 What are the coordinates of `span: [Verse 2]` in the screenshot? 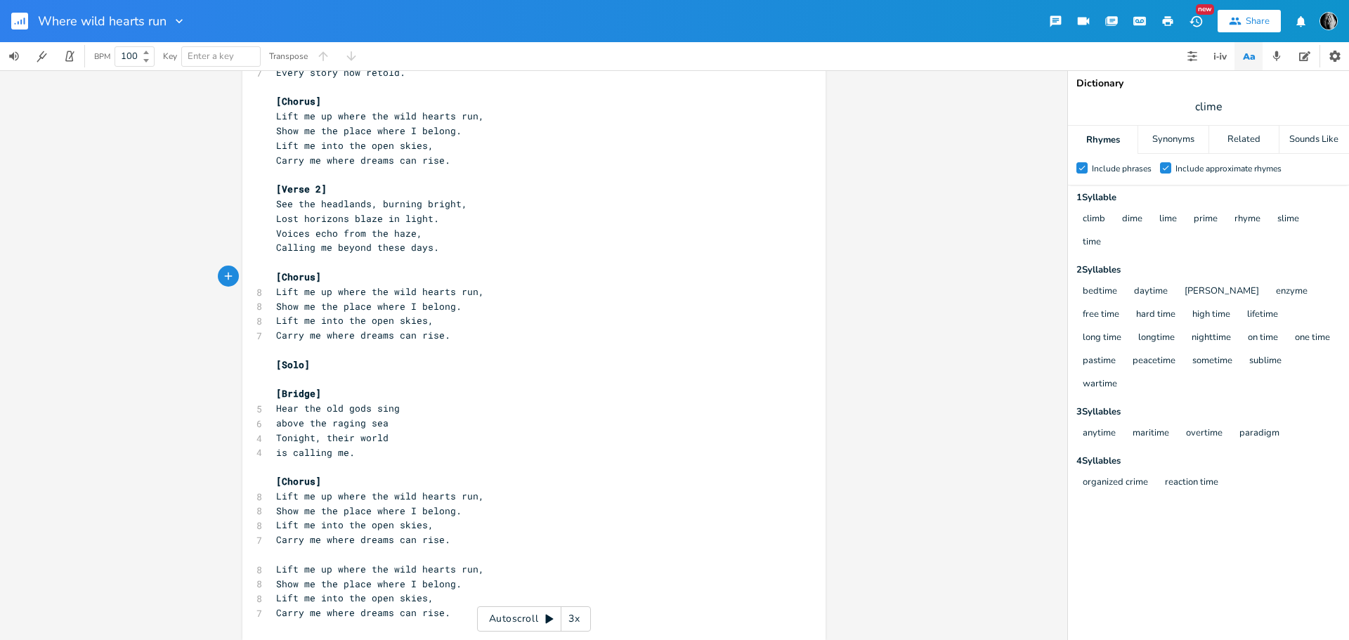 It's located at (301, 189).